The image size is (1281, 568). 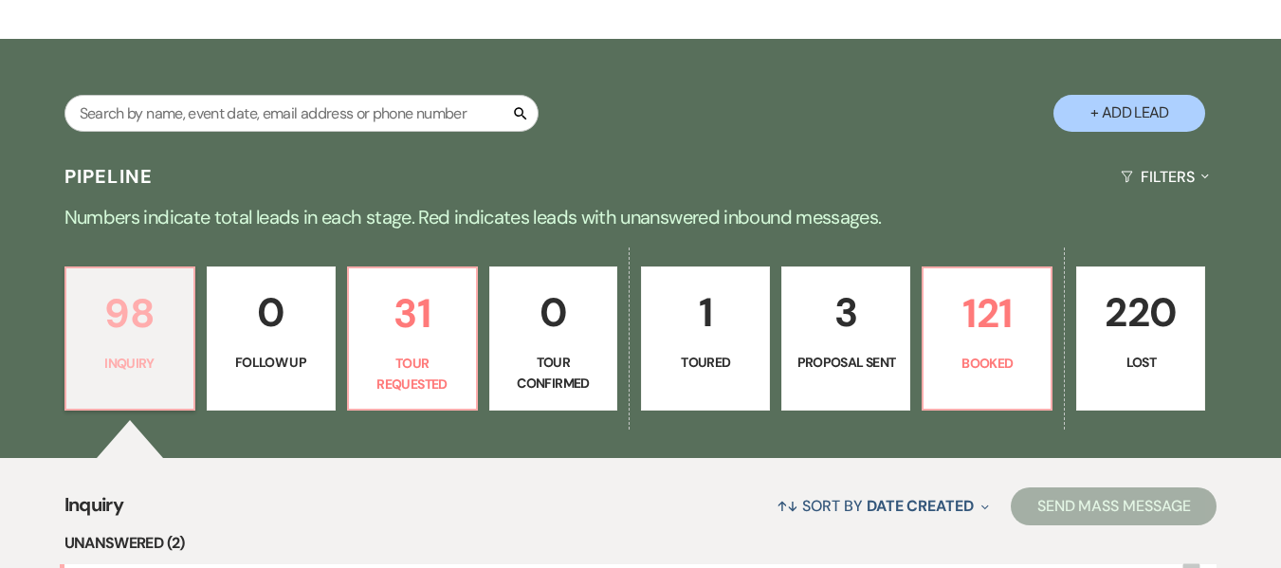 I want to click on p: 220, so click(x=1141, y=312).